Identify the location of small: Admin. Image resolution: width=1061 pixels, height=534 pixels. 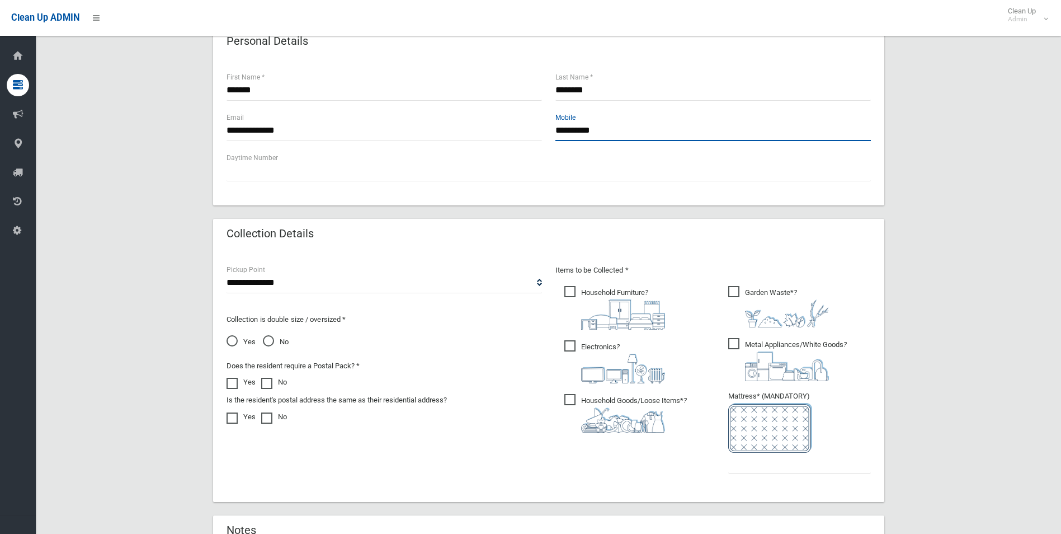
(1022, 19).